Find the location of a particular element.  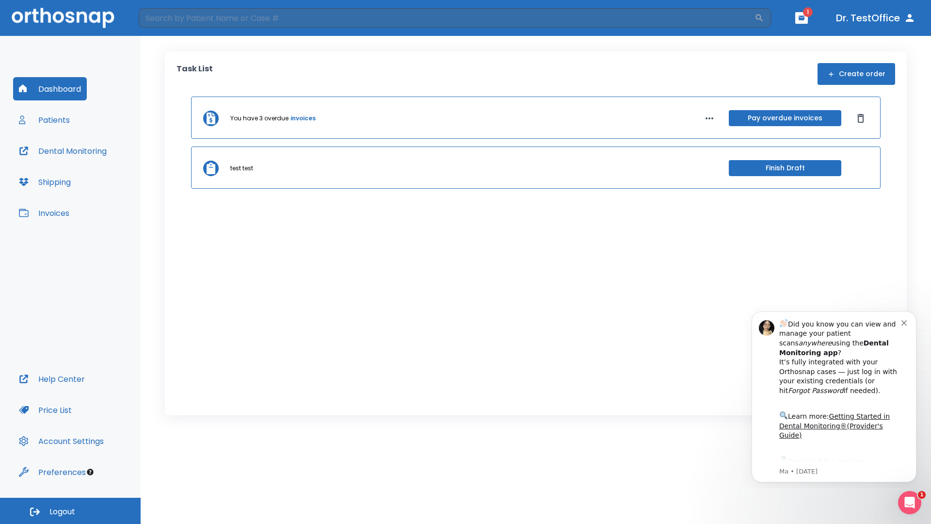

button: Invoices is located at coordinates (44, 213).